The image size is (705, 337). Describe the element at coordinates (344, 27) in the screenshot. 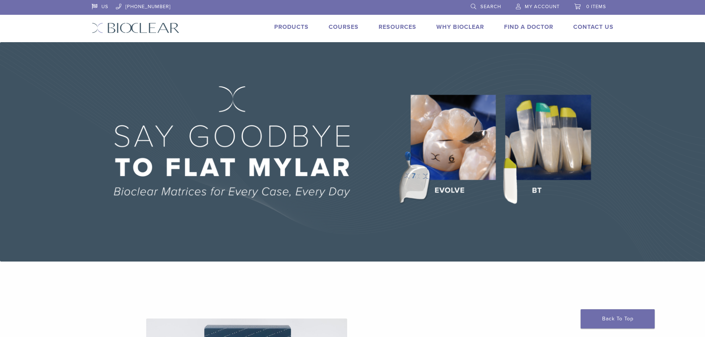

I see `a: Courses` at that location.